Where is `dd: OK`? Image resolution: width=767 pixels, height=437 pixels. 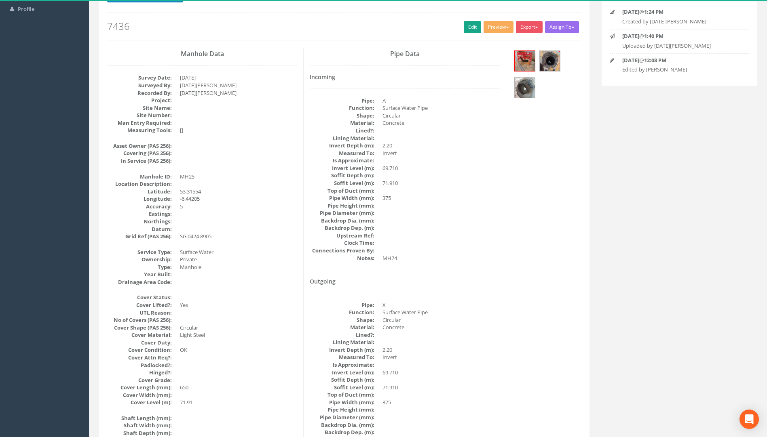
dd: OK is located at coordinates (239, 350).